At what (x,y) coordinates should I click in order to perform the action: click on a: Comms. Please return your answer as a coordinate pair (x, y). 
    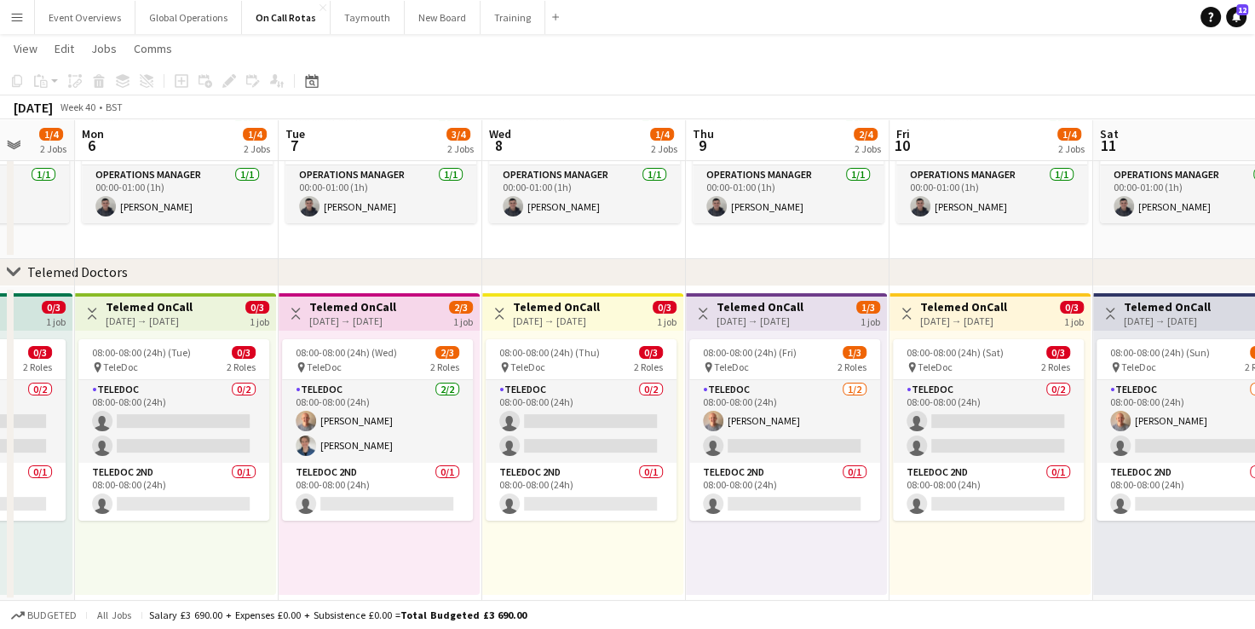
    Looking at the image, I should click on (153, 49).